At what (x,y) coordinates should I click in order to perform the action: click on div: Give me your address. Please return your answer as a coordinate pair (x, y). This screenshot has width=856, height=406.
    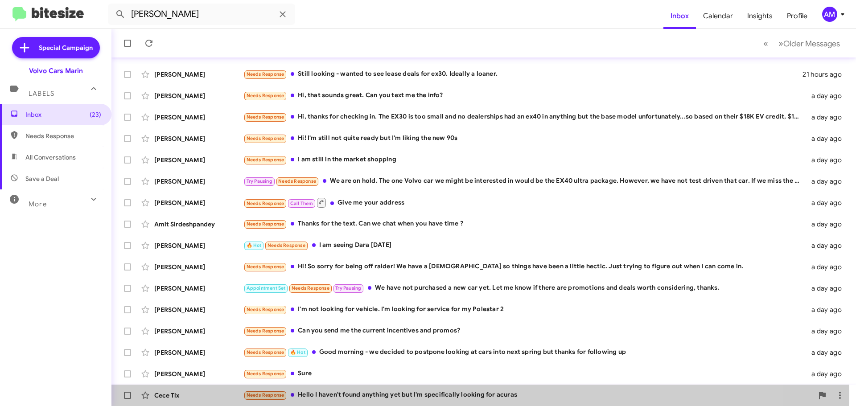
    Looking at the image, I should click on (525, 202).